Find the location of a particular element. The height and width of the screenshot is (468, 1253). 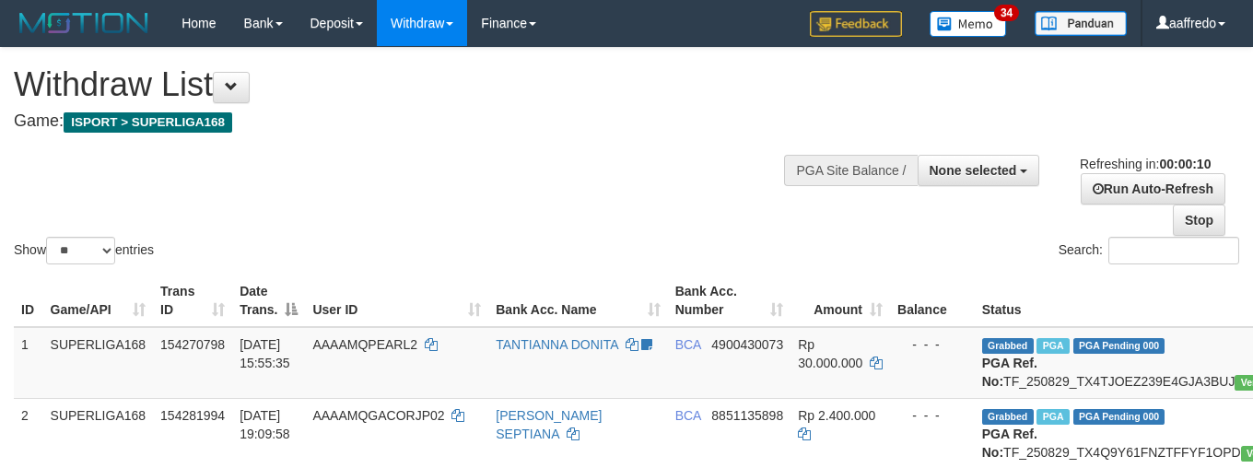

th: Trans ID: activate to sort column ascending is located at coordinates (193, 300).